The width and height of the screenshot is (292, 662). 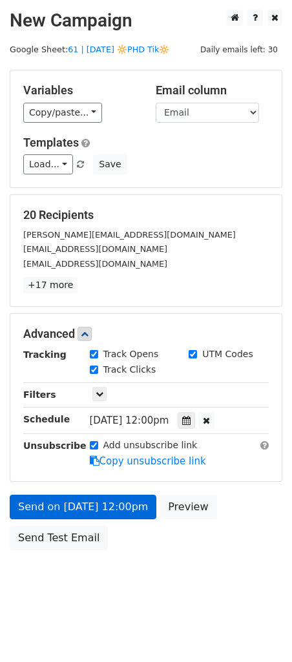 I want to click on div: Chat Widget, so click(x=260, y=631).